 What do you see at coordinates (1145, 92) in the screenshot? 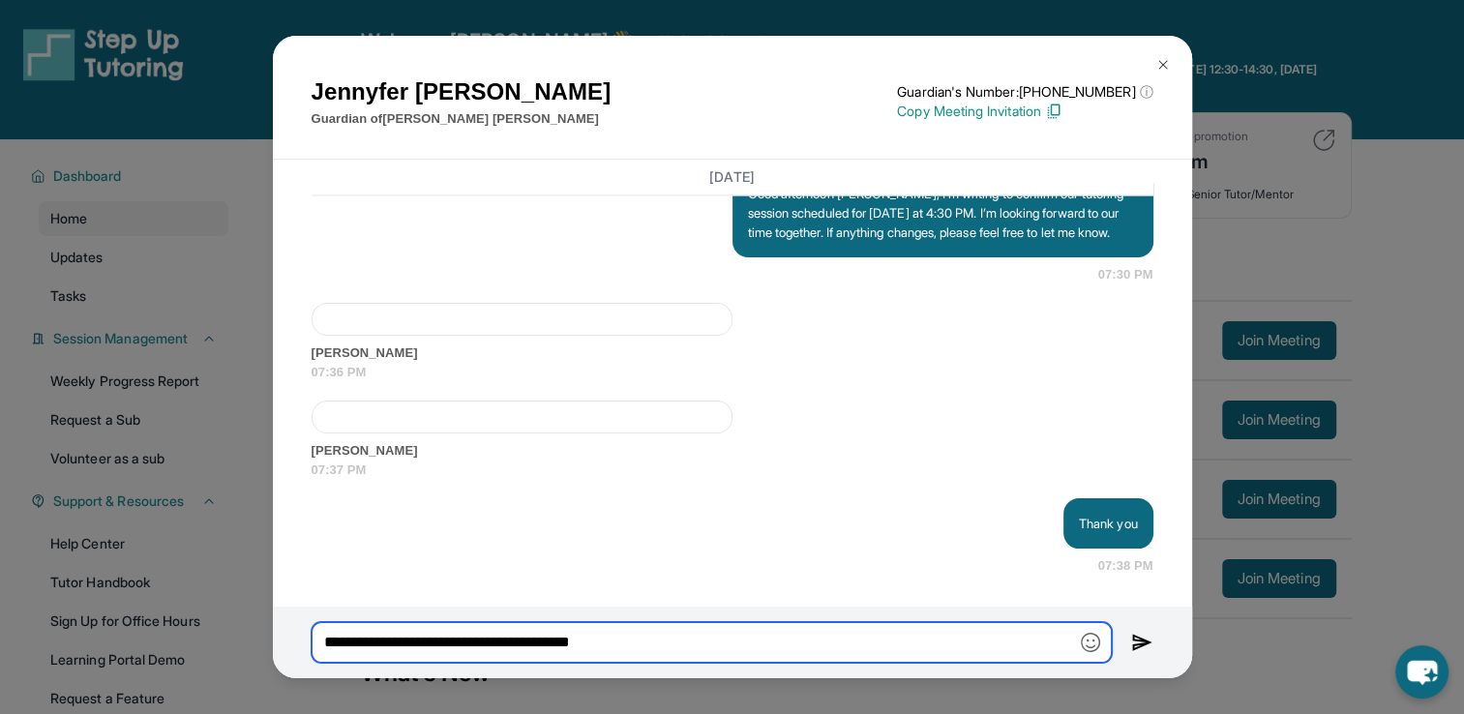
I see `span: ⓘ` at bounding box center [1145, 92].